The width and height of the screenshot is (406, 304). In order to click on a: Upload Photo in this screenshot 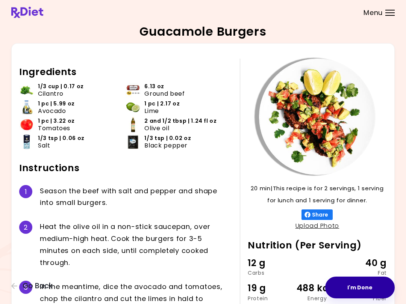, I will do `click(317, 226)`.